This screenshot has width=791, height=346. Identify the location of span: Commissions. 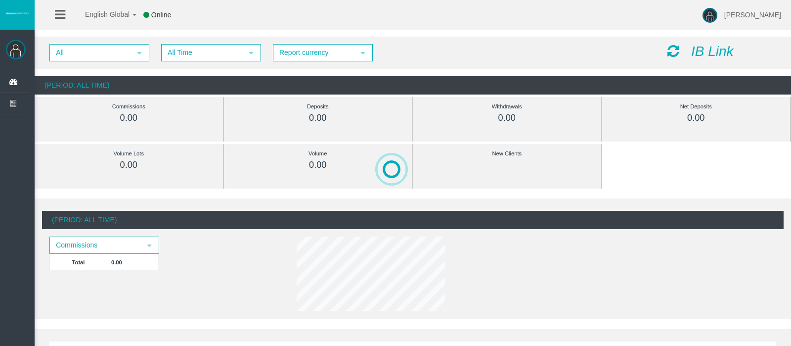
(95, 245).